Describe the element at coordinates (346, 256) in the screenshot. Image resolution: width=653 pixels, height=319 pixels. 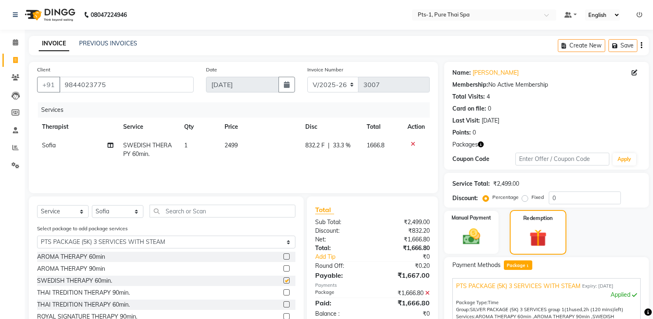
I see `a: Add Tip` at that location.